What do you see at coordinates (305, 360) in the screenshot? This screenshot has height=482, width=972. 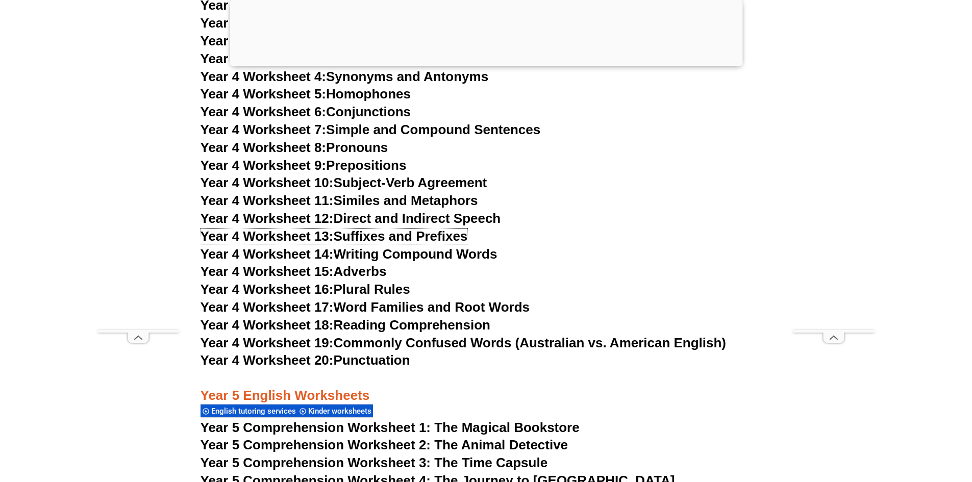 I see `a: Year 4 Worksheet 20:Punctuation` at bounding box center [305, 360].